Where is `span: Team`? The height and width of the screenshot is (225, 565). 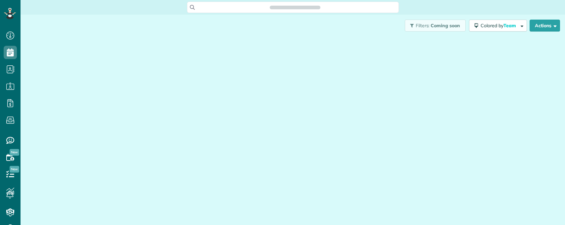 span: Team is located at coordinates (510, 26).